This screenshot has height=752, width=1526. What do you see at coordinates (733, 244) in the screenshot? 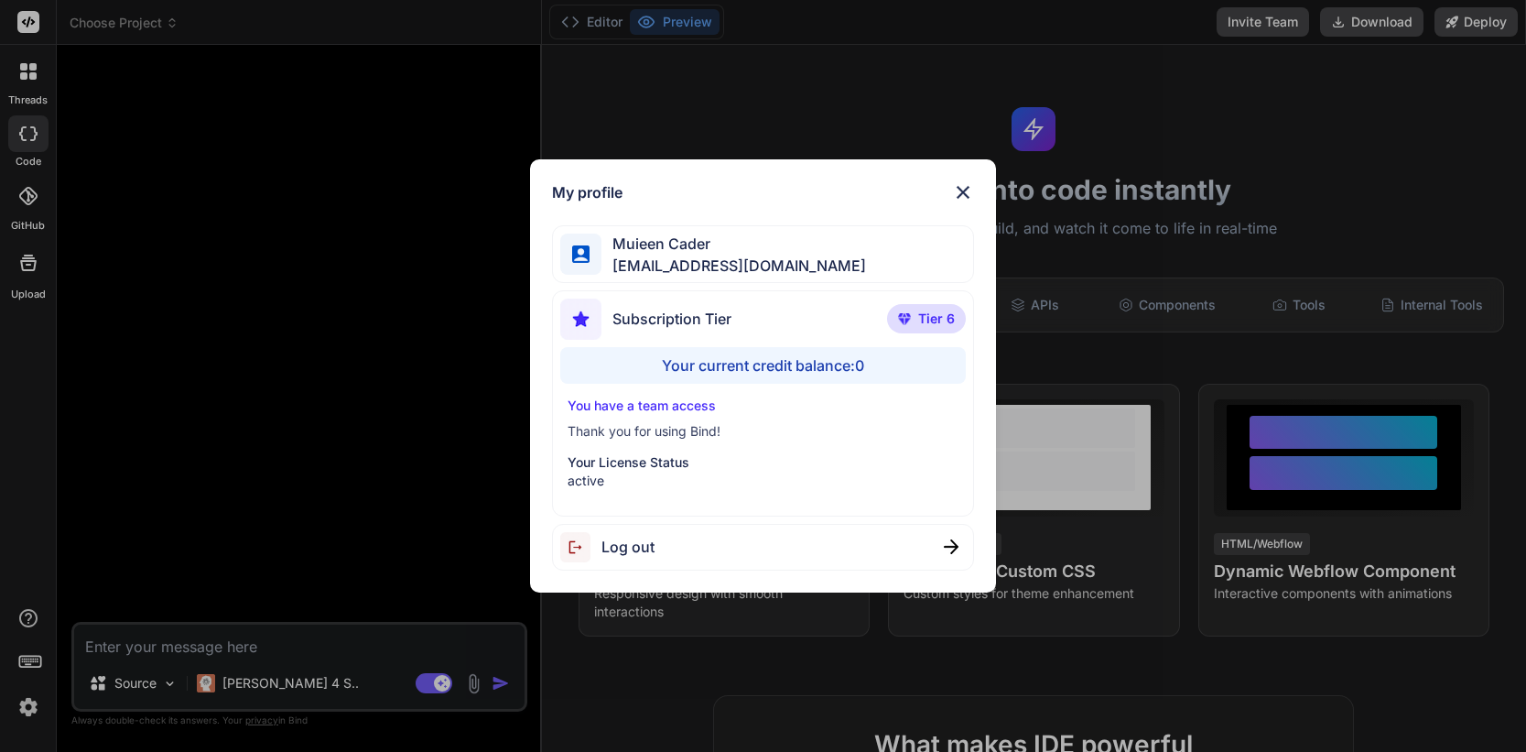
I see `span: Muieen Cader` at bounding box center [733, 244].